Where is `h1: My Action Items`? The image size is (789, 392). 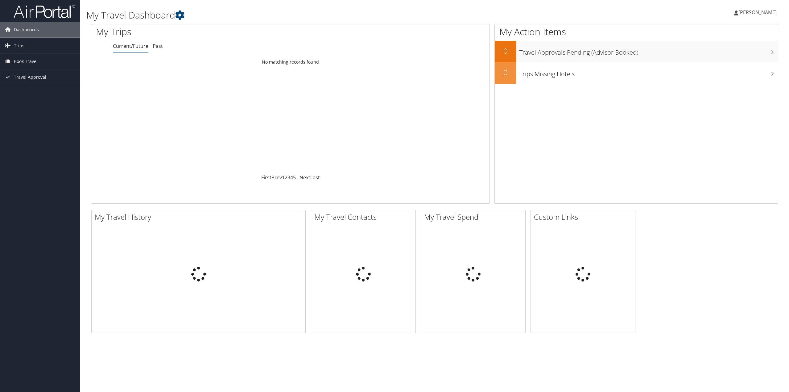 h1: My Action Items is located at coordinates (637, 32).